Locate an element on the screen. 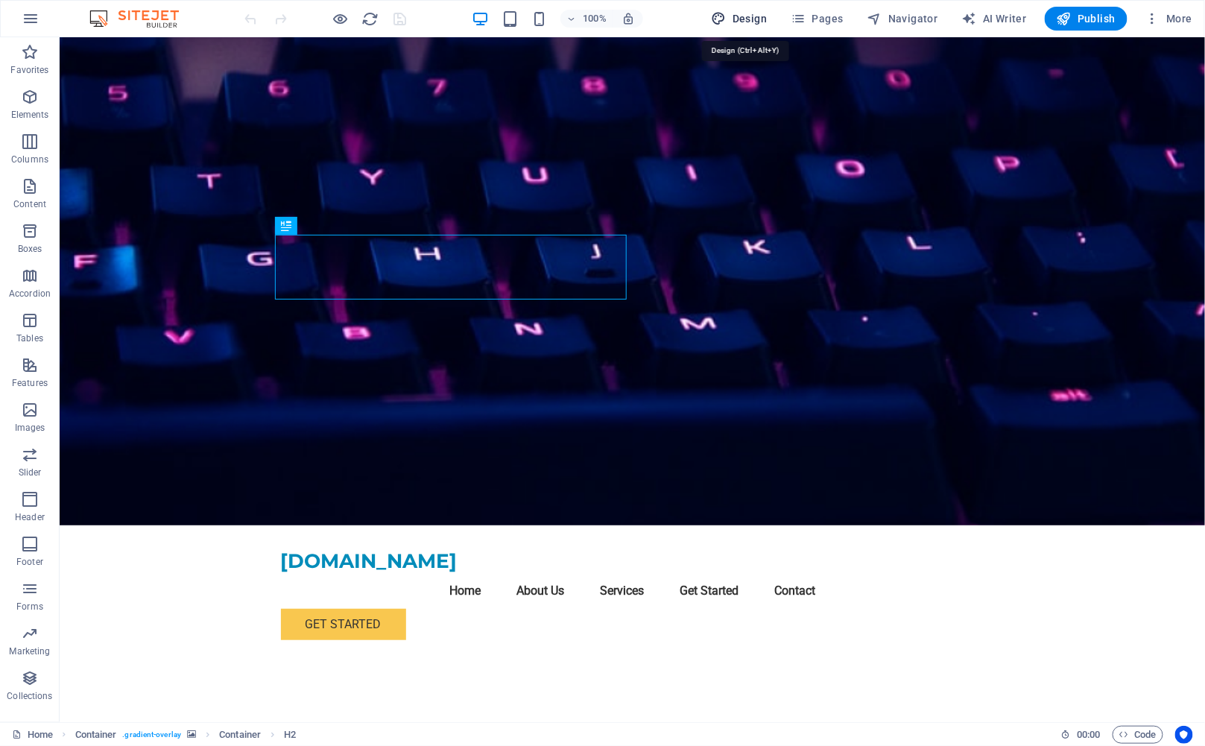 Image resolution: width=1205 pixels, height=746 pixels. i: This element contains a background is located at coordinates (191, 734).